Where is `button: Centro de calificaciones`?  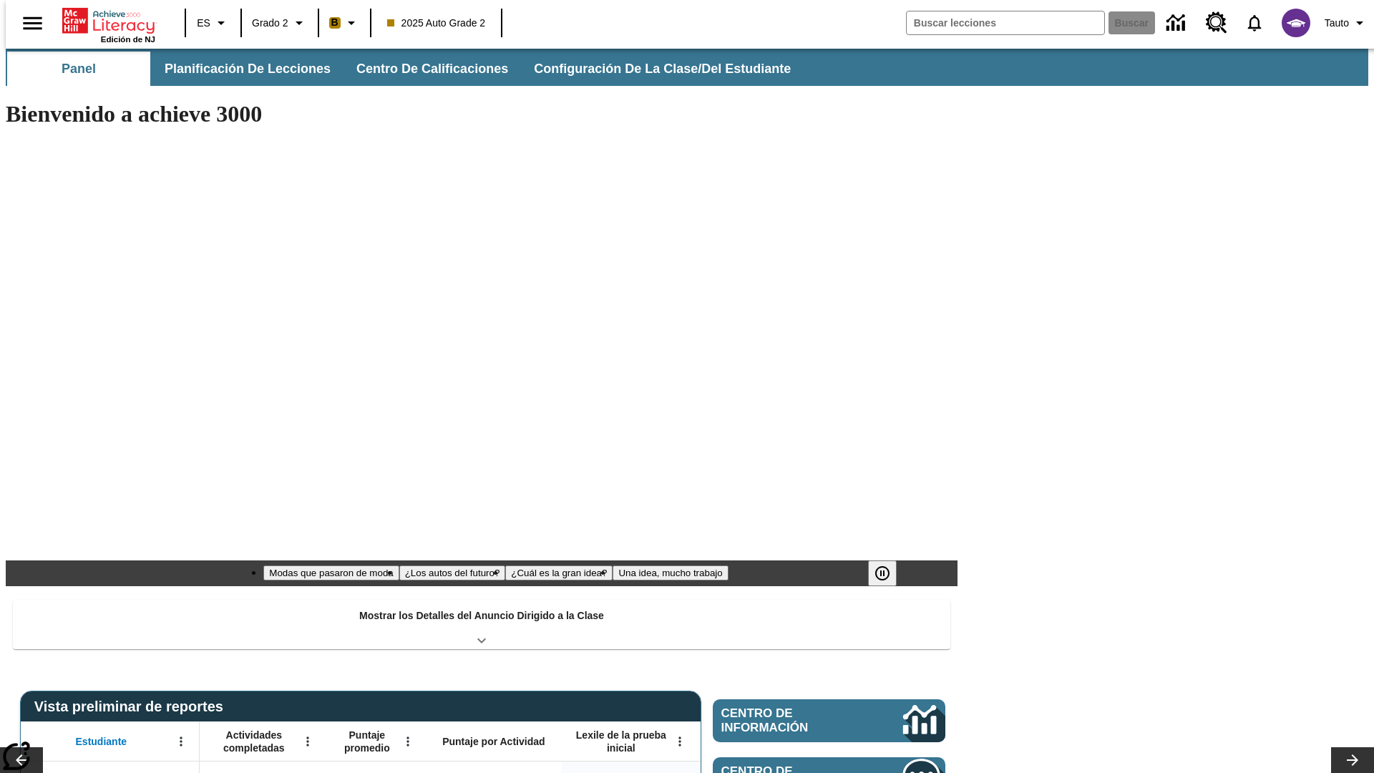
button: Centro de calificaciones is located at coordinates (432, 69).